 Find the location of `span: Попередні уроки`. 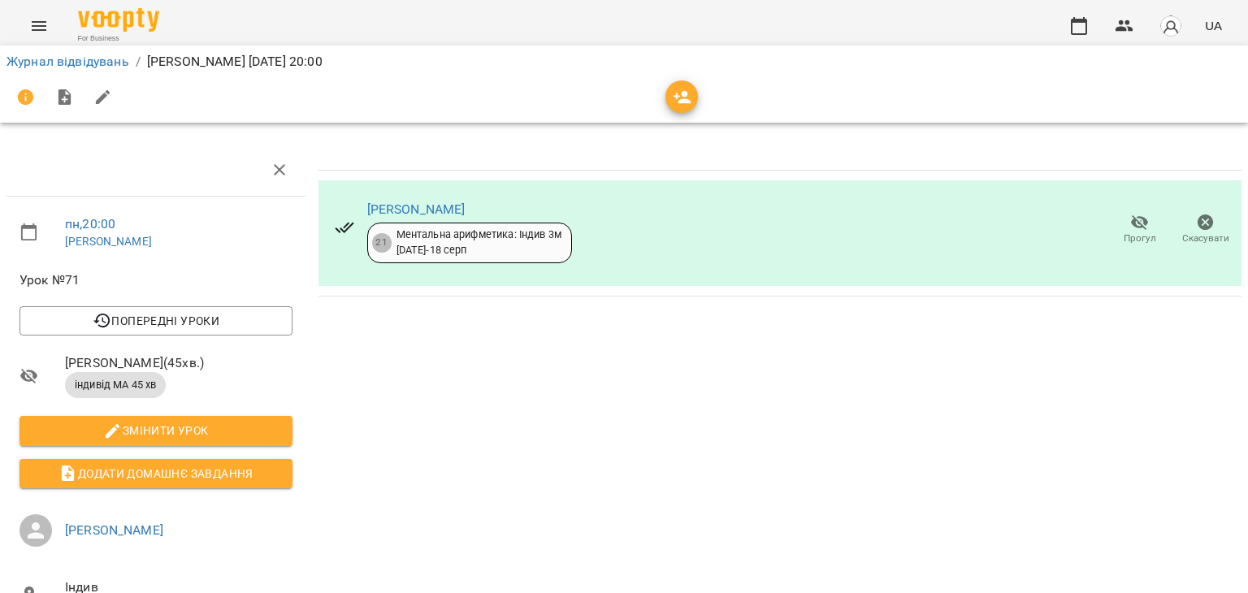

span: Попередні уроки is located at coordinates (156, 321).